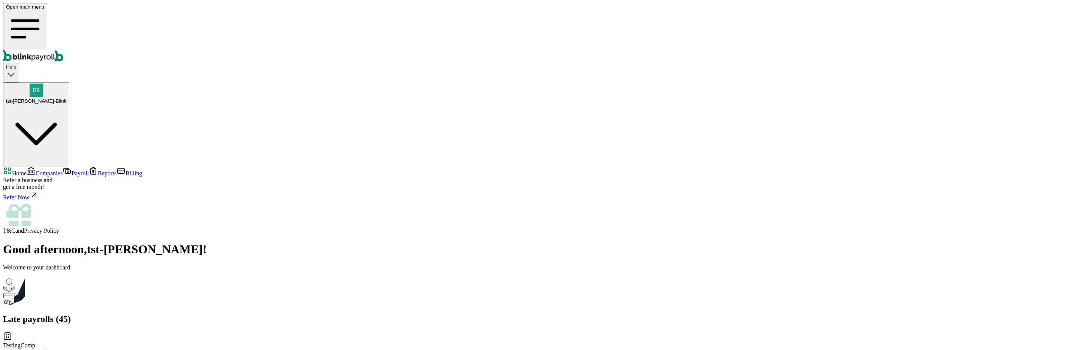  What do you see at coordinates (134, 173) in the screenshot?
I see `span: Billing` at bounding box center [134, 173].